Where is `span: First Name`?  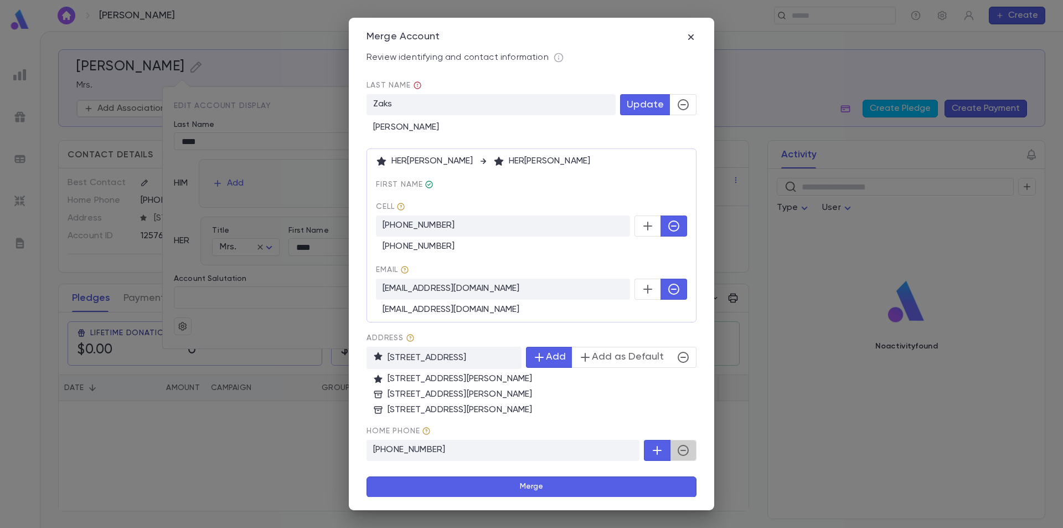 span: First Name is located at coordinates (532, 184).